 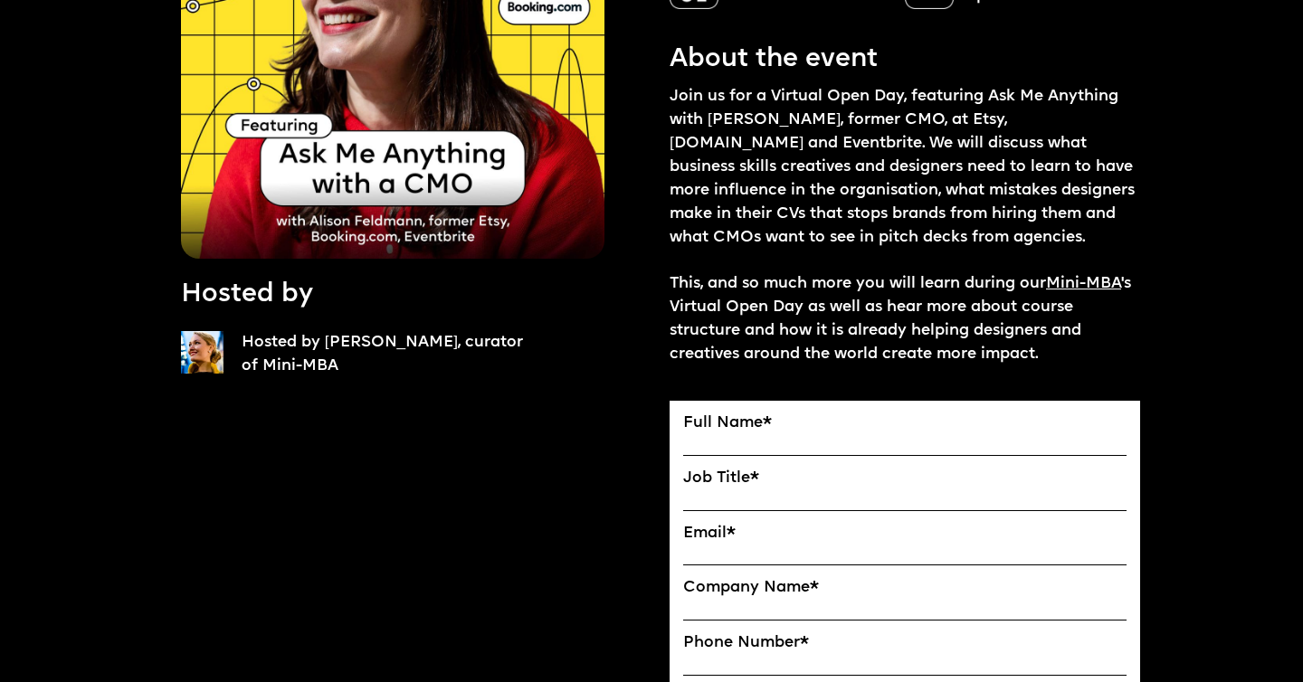 I want to click on p: About the event, so click(x=774, y=60).